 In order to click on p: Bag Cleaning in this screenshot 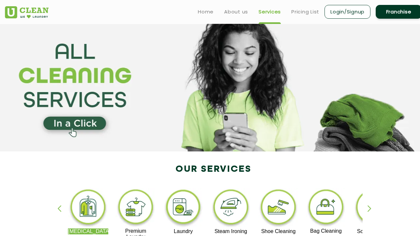, I will do `click(326, 232)`.